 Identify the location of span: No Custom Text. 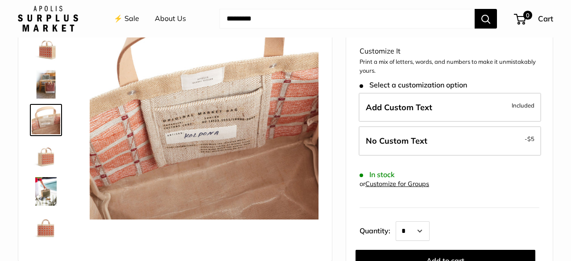
(397, 141).